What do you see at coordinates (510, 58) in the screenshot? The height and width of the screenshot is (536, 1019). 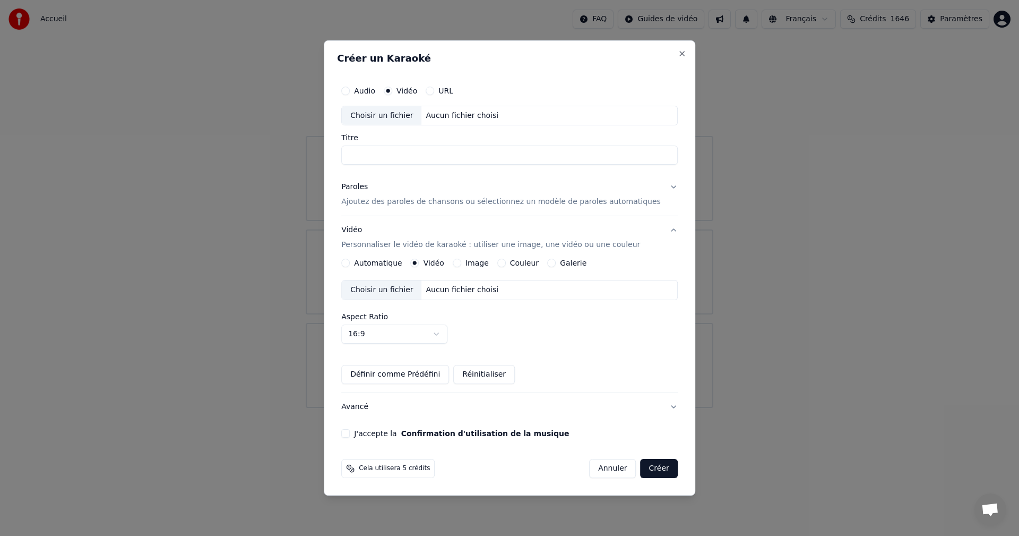 I see `h2: Créer un Karaoké` at bounding box center [510, 58].